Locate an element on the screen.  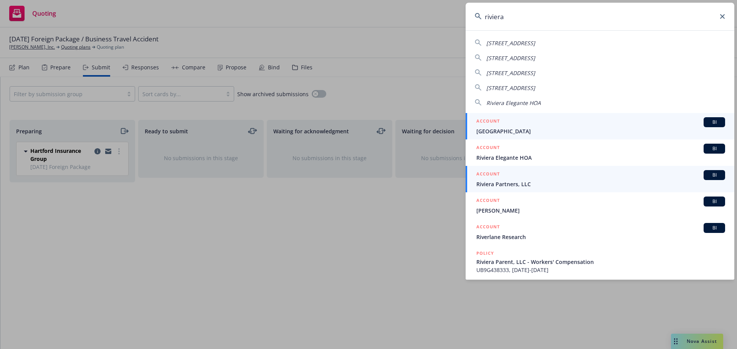
a: ACCOUNTBIRiverlane Research is located at coordinates (600, 232).